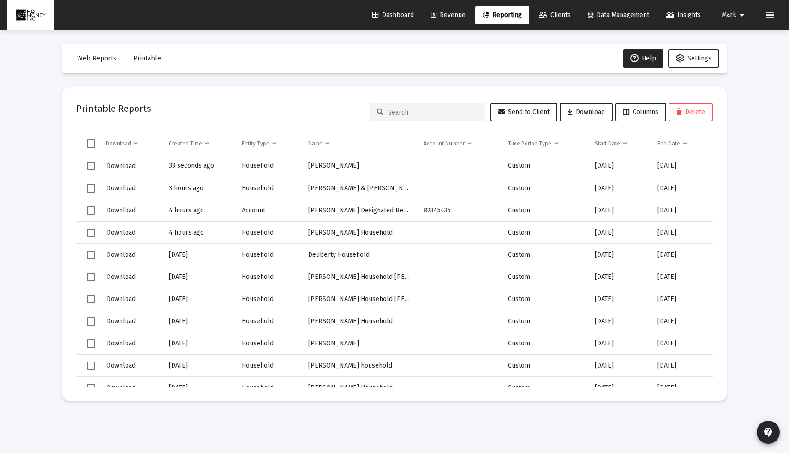 The image size is (789, 453). What do you see at coordinates (459, 143) in the screenshot?
I see `td: Column Account Number` at bounding box center [459, 143].